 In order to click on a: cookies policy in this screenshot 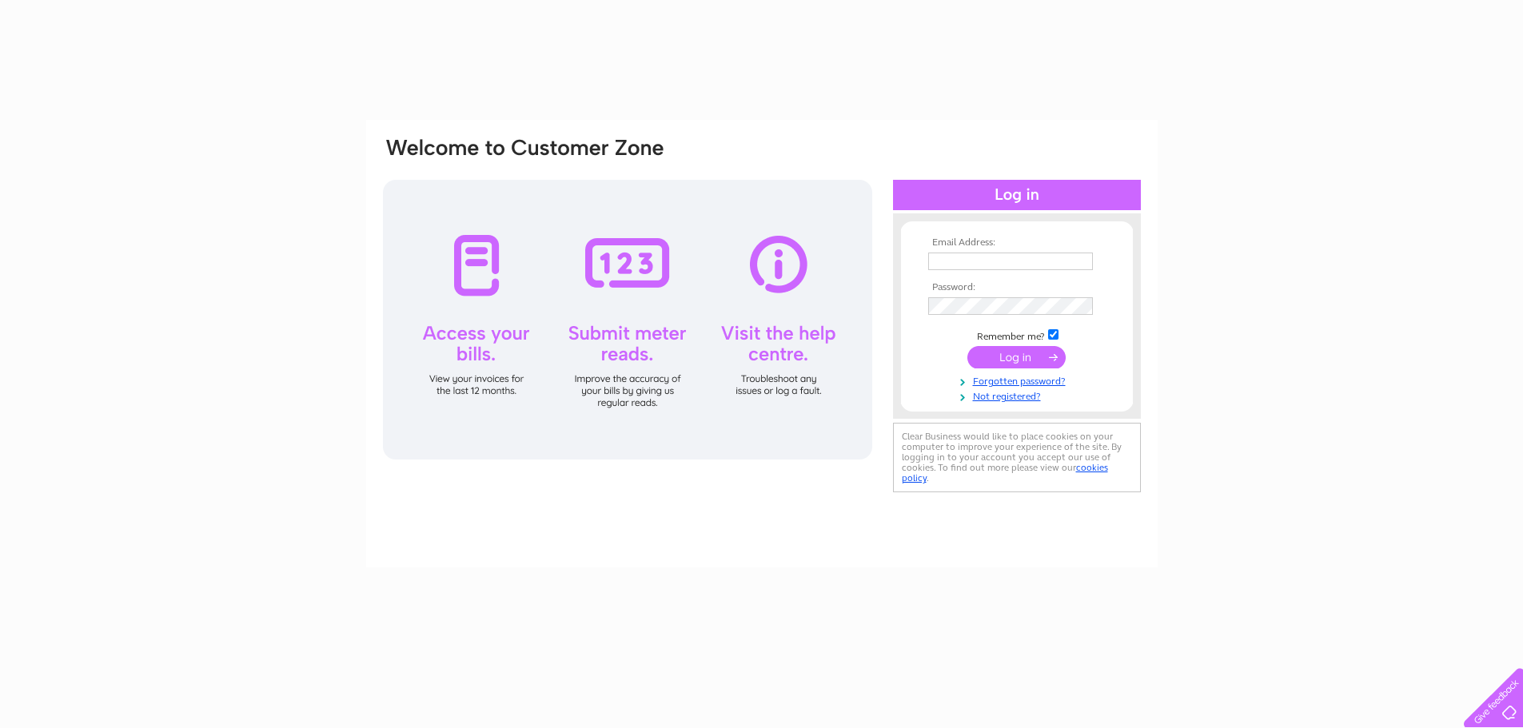, I will do `click(1005, 472)`.